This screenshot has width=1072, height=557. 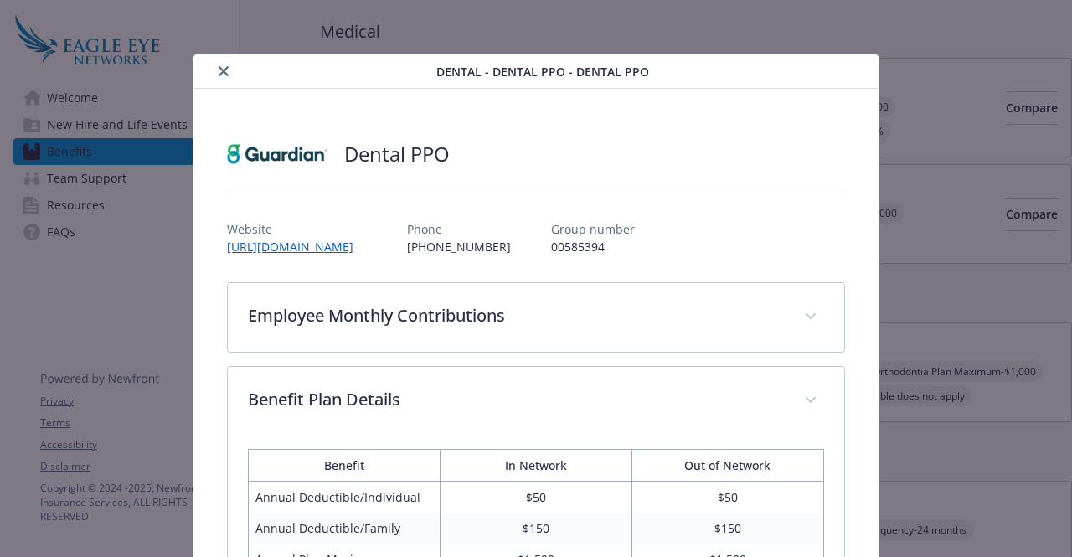 What do you see at coordinates (344, 528) in the screenshot?
I see `td: Annual Deductible/Family` at bounding box center [344, 528].